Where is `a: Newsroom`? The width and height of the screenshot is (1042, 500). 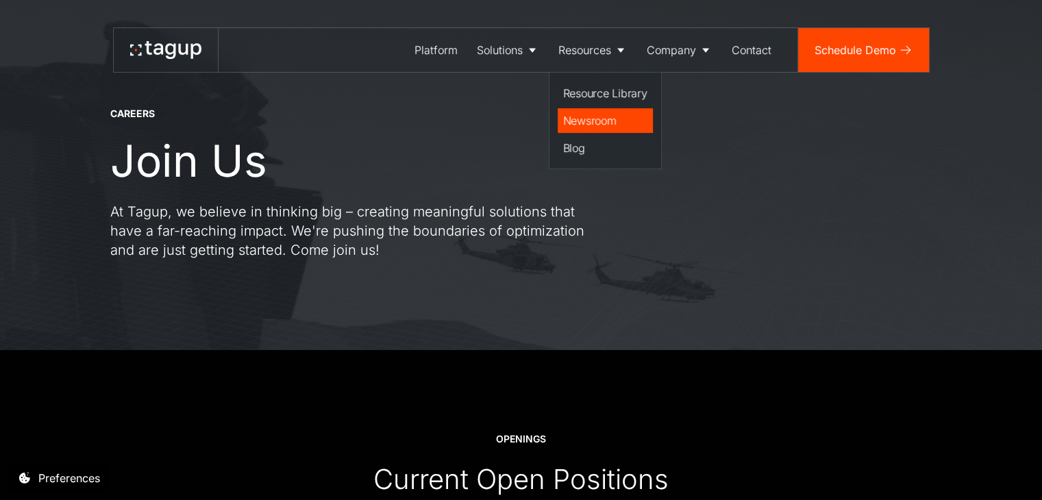 a: Newsroom is located at coordinates (605, 121).